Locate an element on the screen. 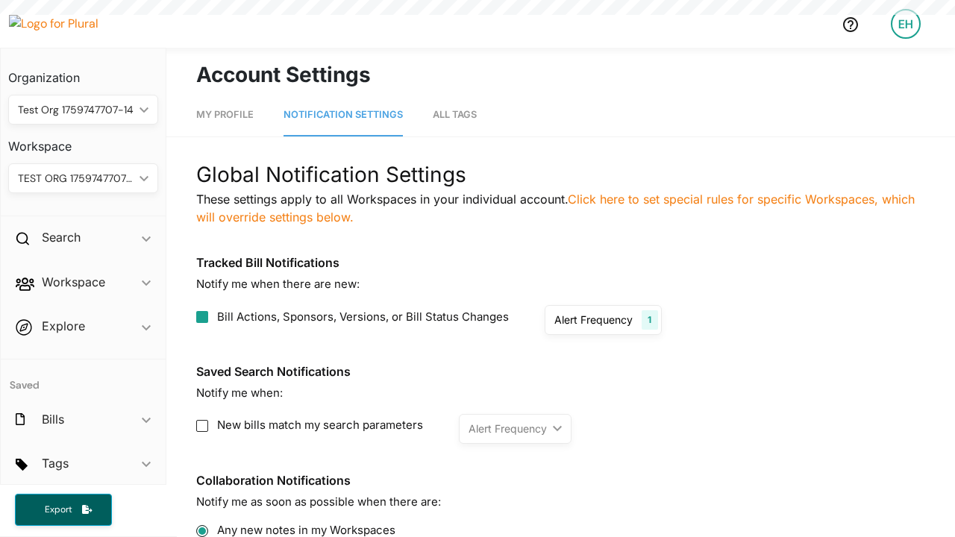 The image size is (955, 537). a: My Profile is located at coordinates (225, 115).